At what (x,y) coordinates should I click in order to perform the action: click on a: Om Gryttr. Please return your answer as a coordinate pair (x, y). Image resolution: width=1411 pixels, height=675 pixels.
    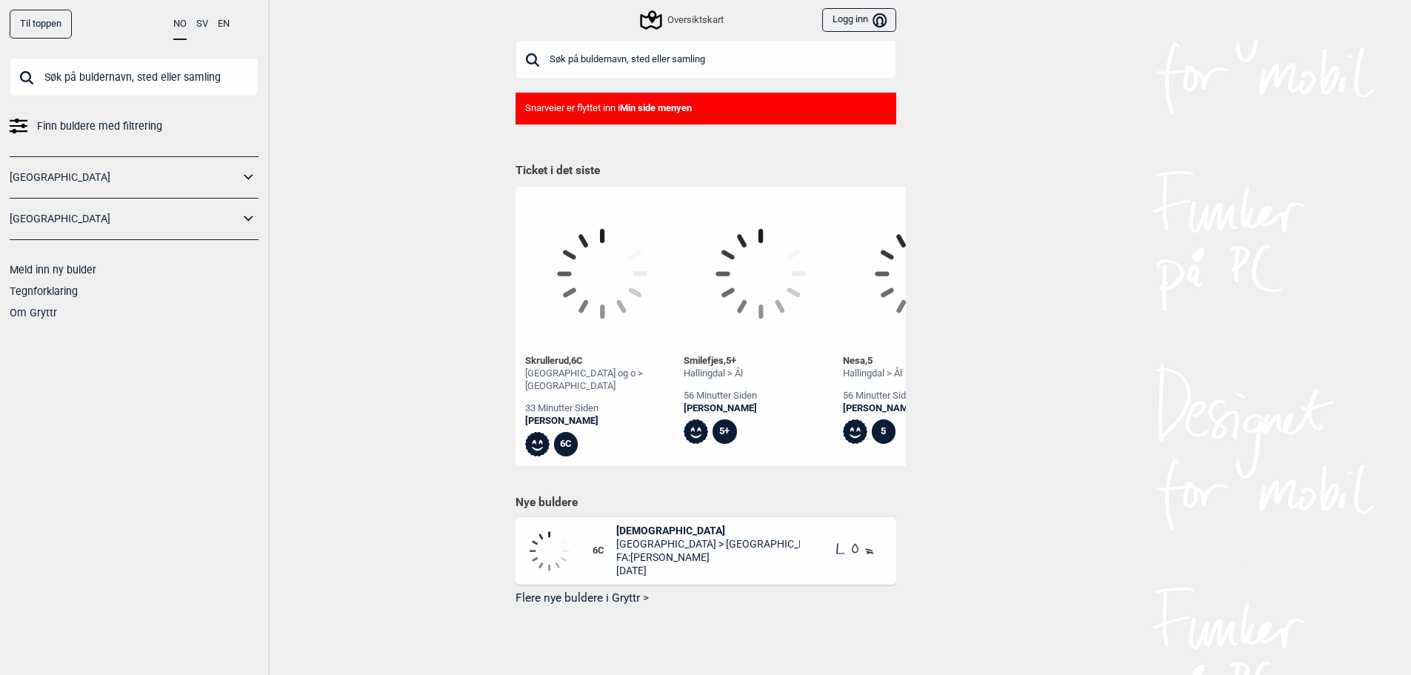
    Looking at the image, I should click on (33, 313).